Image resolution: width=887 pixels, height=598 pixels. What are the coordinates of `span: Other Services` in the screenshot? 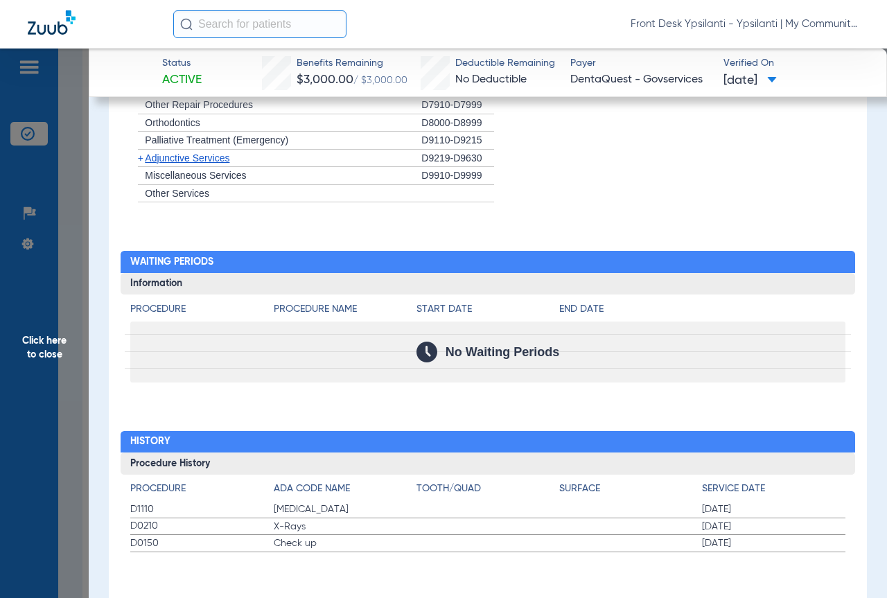 It's located at (177, 193).